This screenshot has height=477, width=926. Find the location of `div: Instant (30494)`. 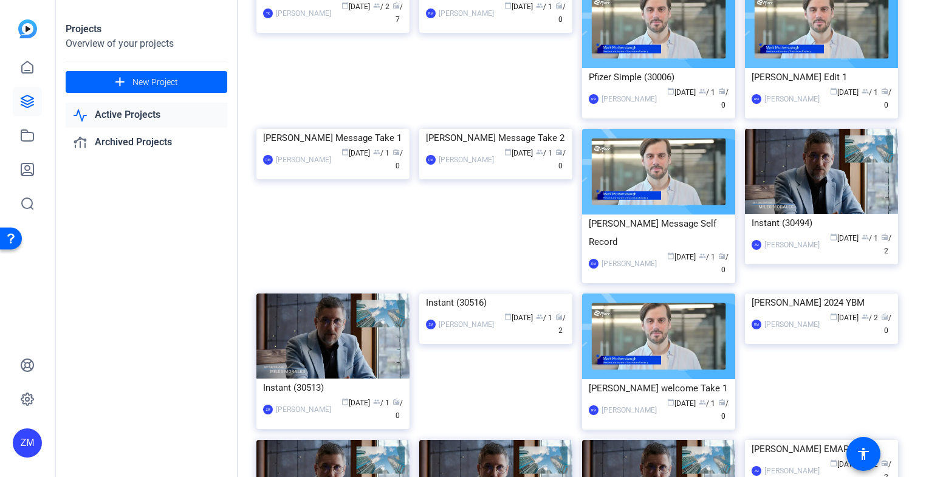

div: Instant (30494) is located at coordinates (821, 223).